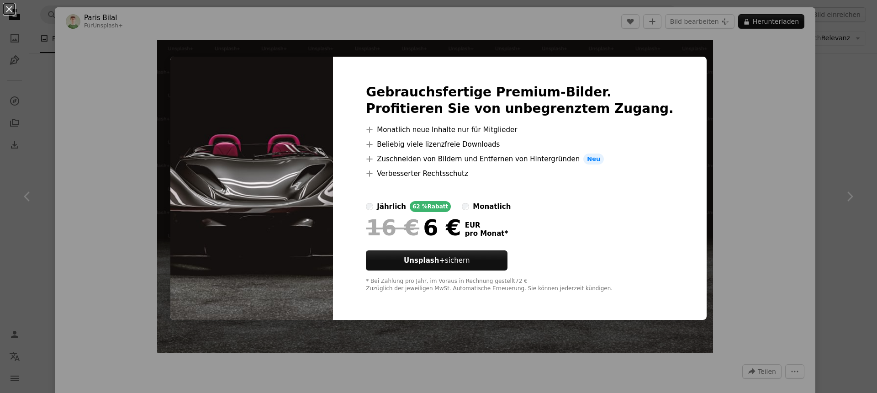  I want to click on div: * Bei Zahlung pro Jahr, im Voraus in Rechnung gestellt 72 € Zuzüglich der jeweiligen MwSt. Automa..., so click(520, 285).